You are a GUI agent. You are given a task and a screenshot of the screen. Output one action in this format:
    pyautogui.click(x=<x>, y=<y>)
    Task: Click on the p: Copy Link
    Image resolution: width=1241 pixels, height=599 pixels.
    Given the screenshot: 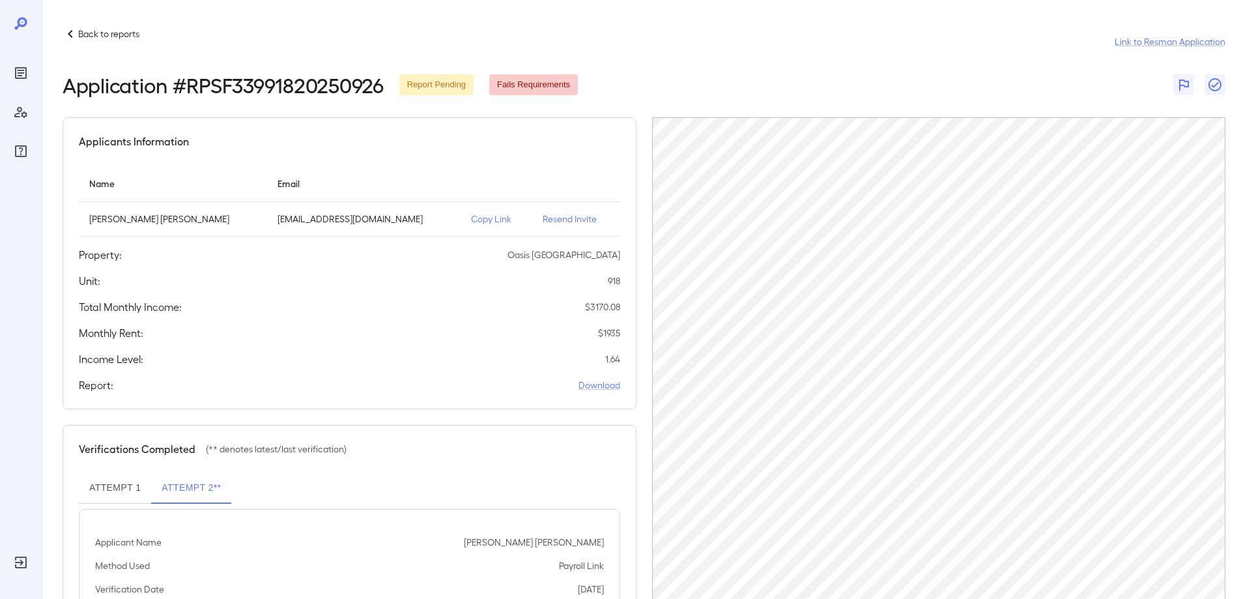 What is the action you would take?
    pyautogui.click(x=497, y=219)
    